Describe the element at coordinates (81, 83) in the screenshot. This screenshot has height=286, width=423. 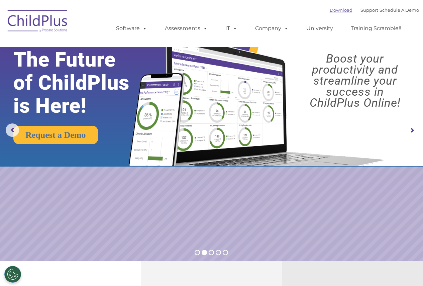
I see `rs-layer: The Future of ChildPlus is Here!` at that location.